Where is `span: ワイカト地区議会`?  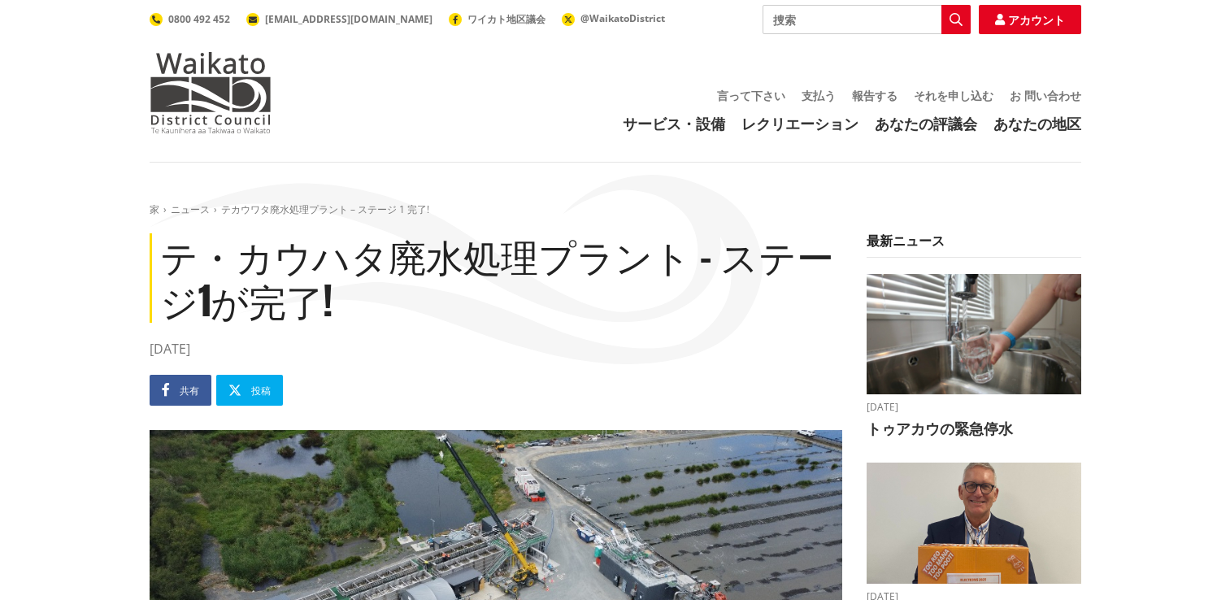
span: ワイカト地区議会 is located at coordinates (506, 19).